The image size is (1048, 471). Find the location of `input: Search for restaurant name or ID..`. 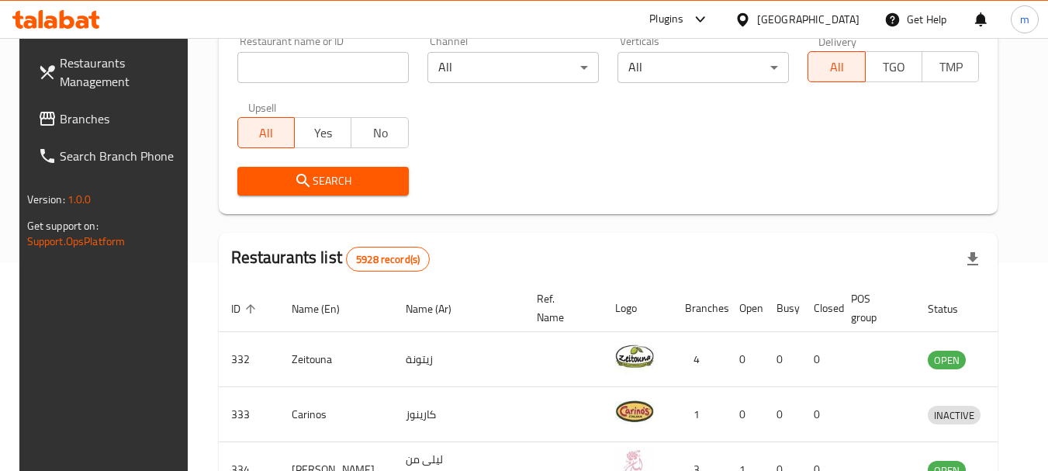

input: Search for restaurant name or ID.. is located at coordinates (323, 67).